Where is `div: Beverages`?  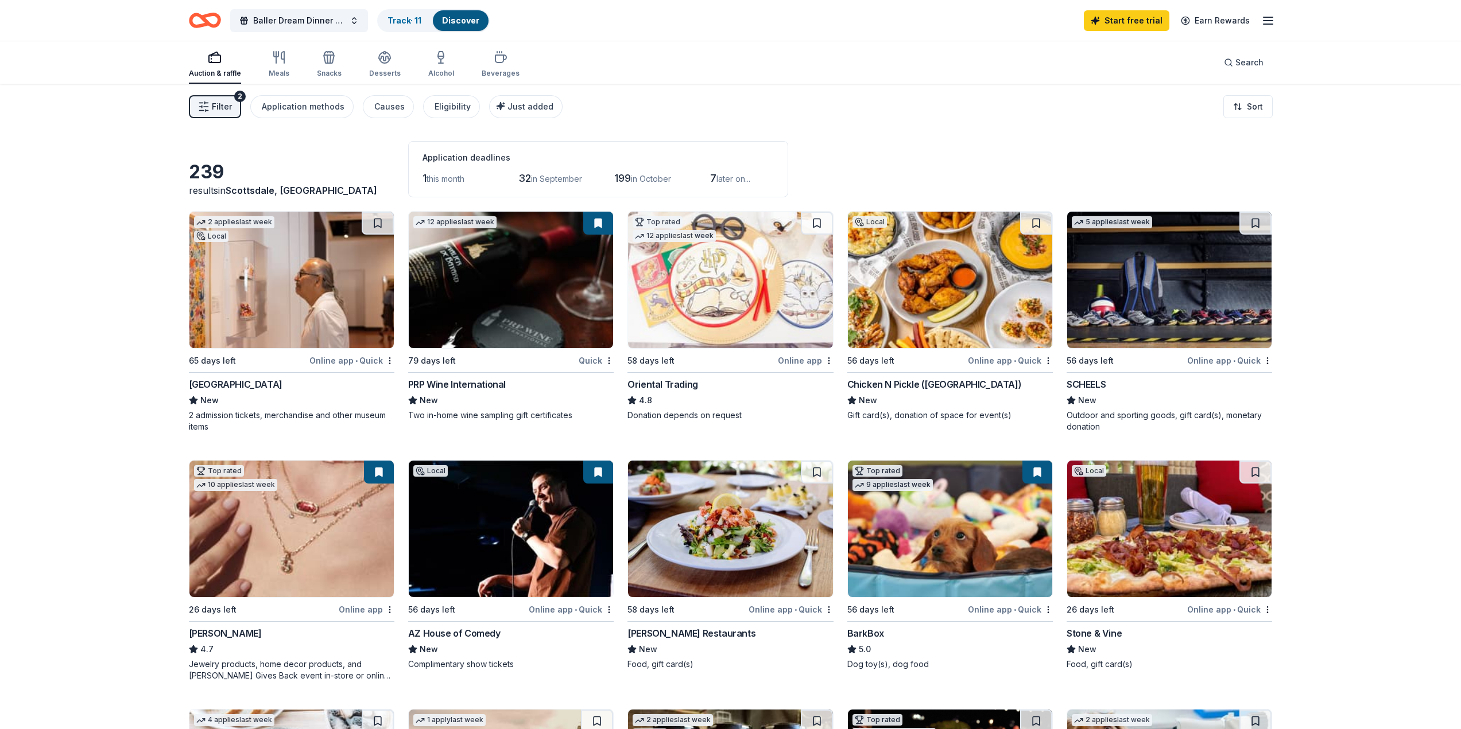
div: Beverages is located at coordinates (500, 73).